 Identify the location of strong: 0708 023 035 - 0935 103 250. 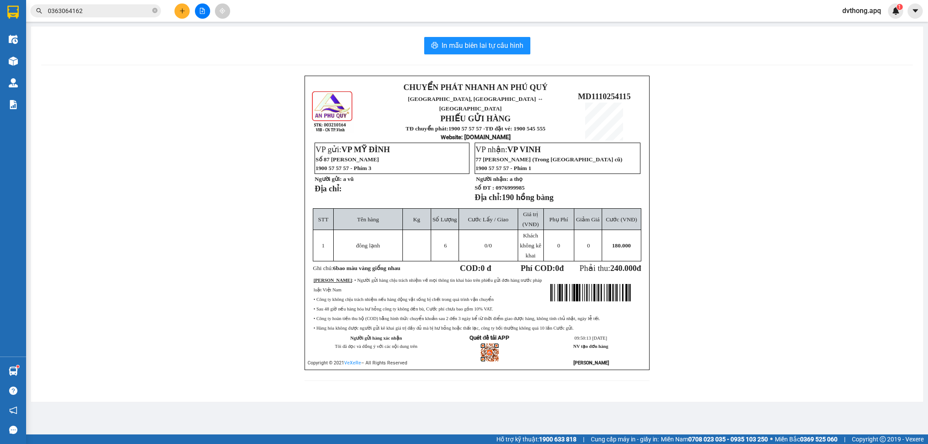
(728, 439).